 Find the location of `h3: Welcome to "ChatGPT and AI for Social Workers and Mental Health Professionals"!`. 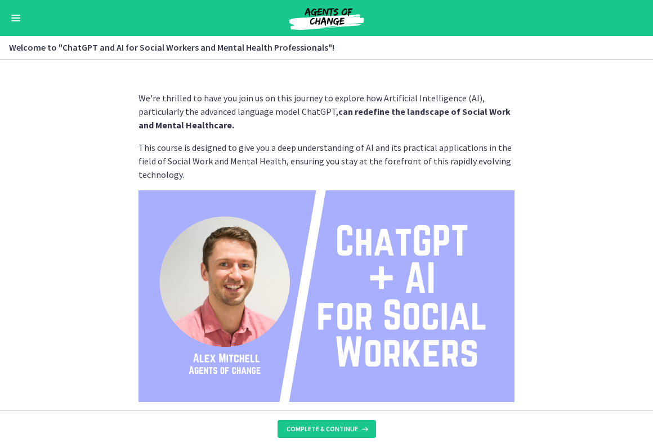

h3: Welcome to "ChatGPT and AI for Social Workers and Mental Health Professionals"! is located at coordinates (320, 47).